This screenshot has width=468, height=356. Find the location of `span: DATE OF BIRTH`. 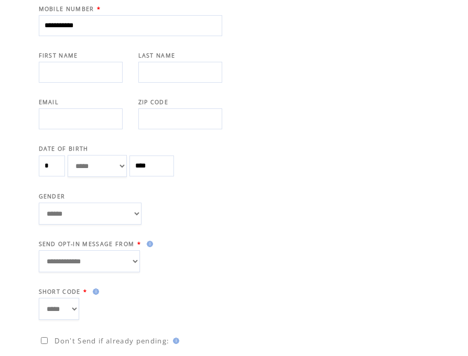

span: DATE OF BIRTH is located at coordinates (63, 149).